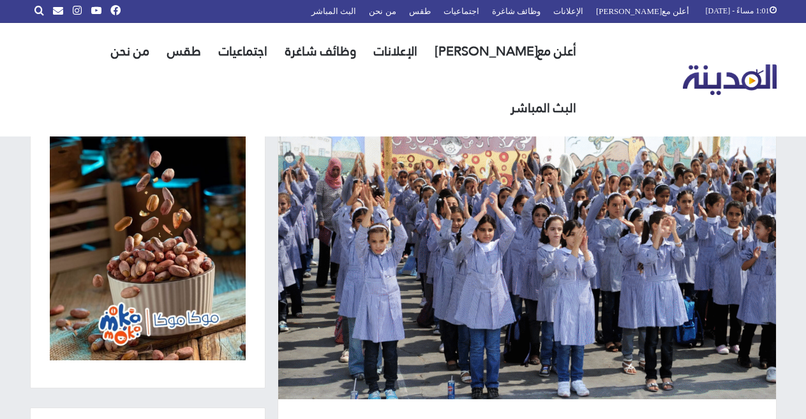  Describe the element at coordinates (130, 51) in the screenshot. I see `a: من نحن` at that location.